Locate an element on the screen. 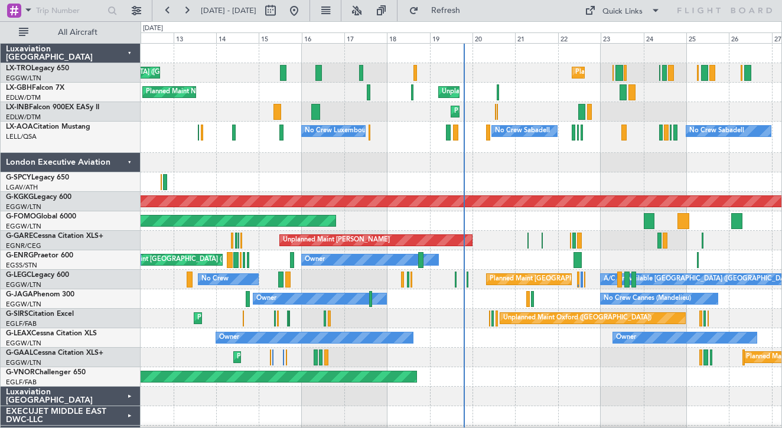  div: 24 is located at coordinates (665, 38).